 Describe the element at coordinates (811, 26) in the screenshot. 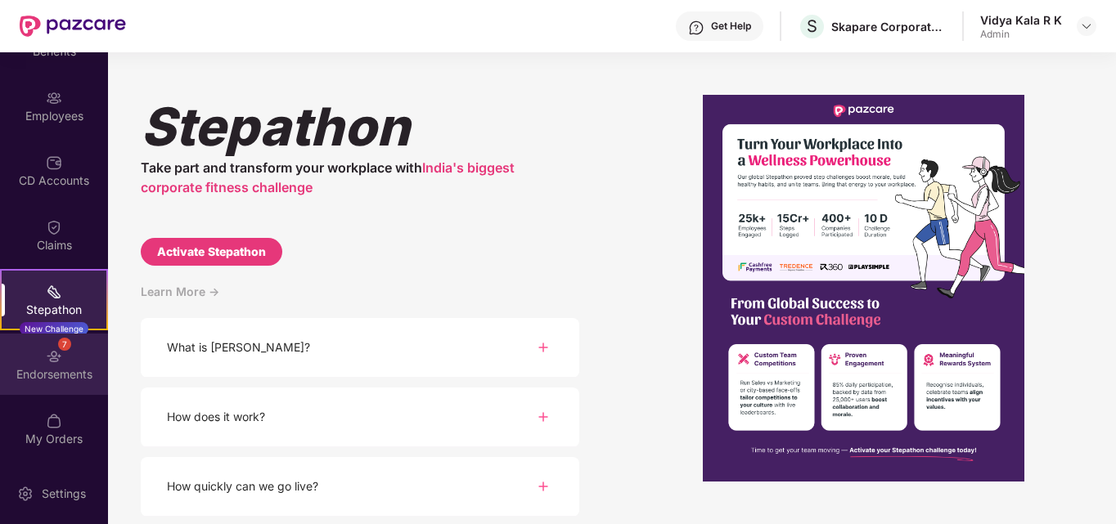

I see `span: S` at that location.